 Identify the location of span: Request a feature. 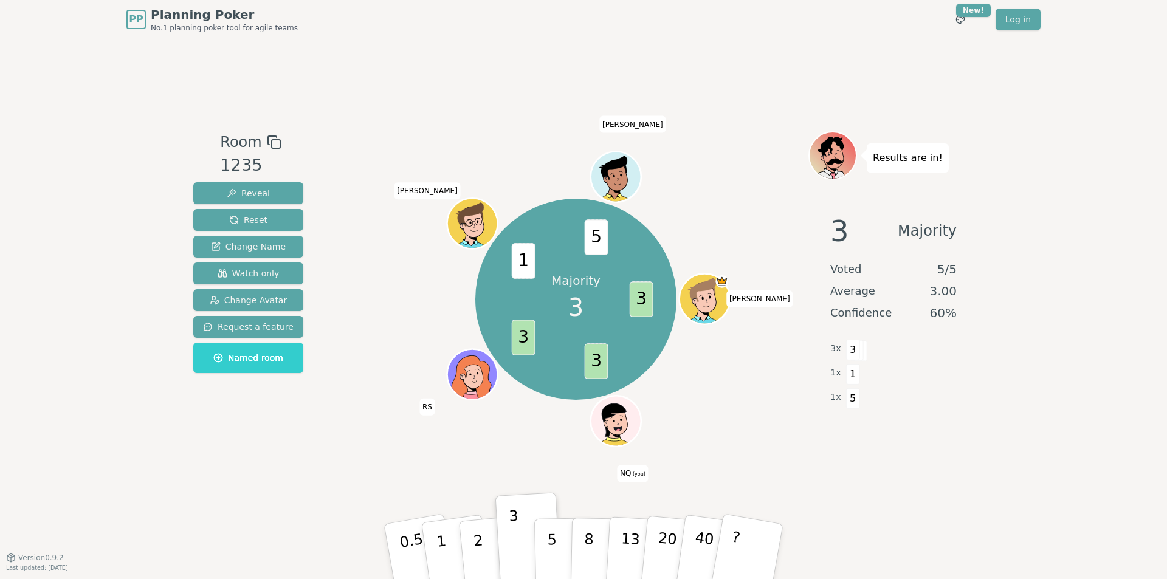
(248, 327).